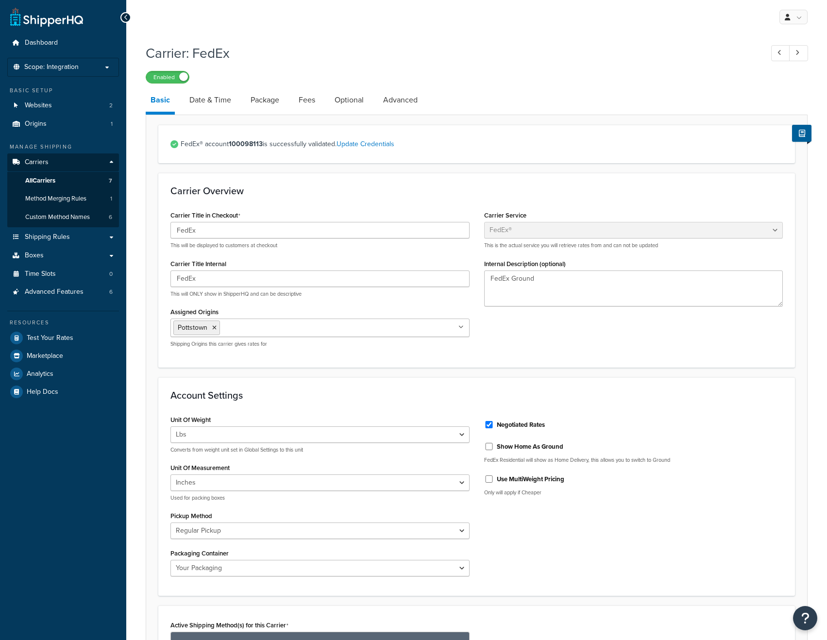 The image size is (827, 640). Describe the element at coordinates (111, 105) in the screenshot. I see `span: 2` at that location.